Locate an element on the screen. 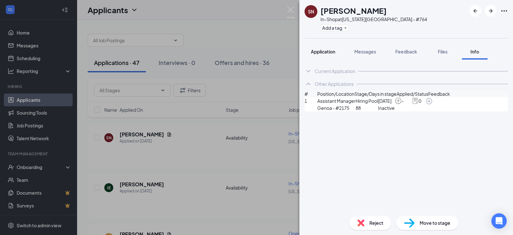 The width and height of the screenshot is (513, 235). span: 88 is located at coordinates (367, 108).